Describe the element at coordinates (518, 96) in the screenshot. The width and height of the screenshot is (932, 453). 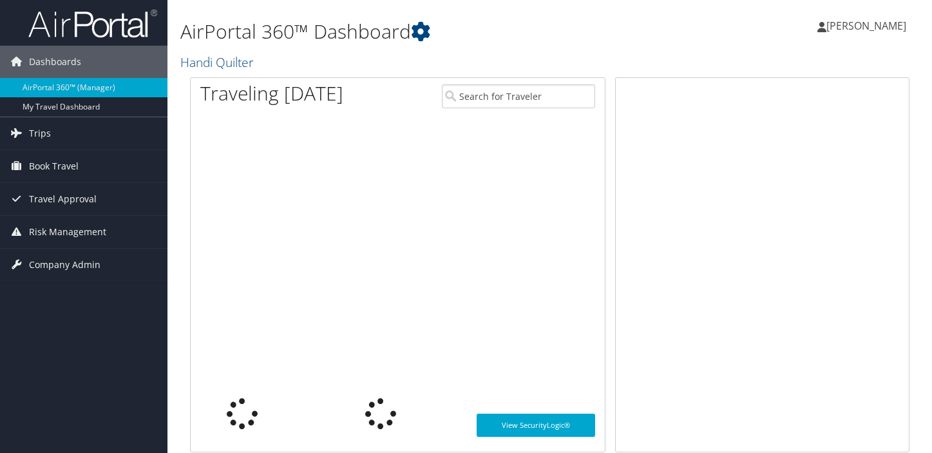
I see `input: Search for Traveler` at that location.